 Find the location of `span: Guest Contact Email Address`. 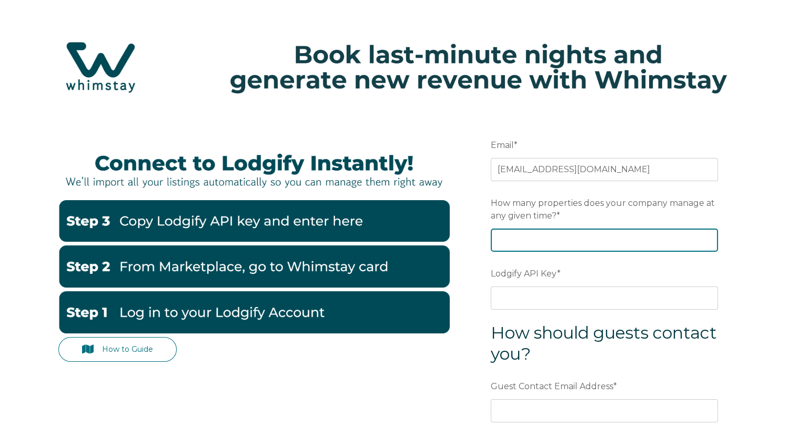

span: Guest Contact Email Address is located at coordinates (552, 386).